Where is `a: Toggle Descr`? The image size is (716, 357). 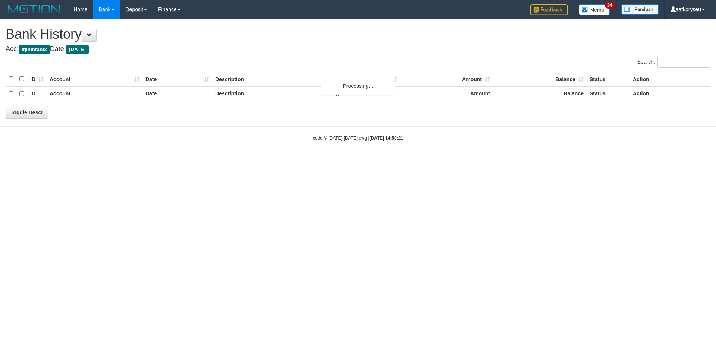 a: Toggle Descr is located at coordinates (27, 113).